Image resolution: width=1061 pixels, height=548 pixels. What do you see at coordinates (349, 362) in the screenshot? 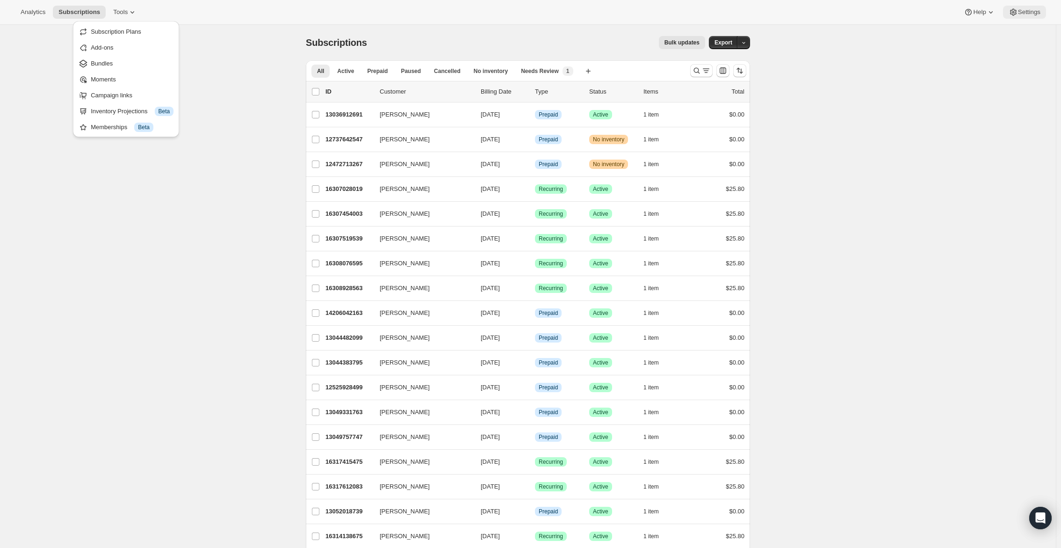
I see `p: 13044383795` at bounding box center [349, 362].